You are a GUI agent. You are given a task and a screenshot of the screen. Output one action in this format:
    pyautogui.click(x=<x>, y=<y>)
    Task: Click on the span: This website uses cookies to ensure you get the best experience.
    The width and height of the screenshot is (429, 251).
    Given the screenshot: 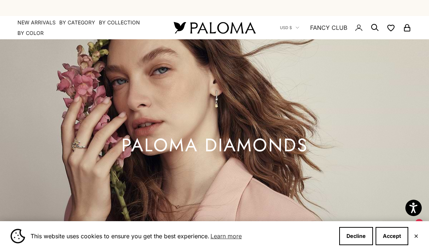 What is the action you would take?
    pyautogui.click(x=182, y=236)
    